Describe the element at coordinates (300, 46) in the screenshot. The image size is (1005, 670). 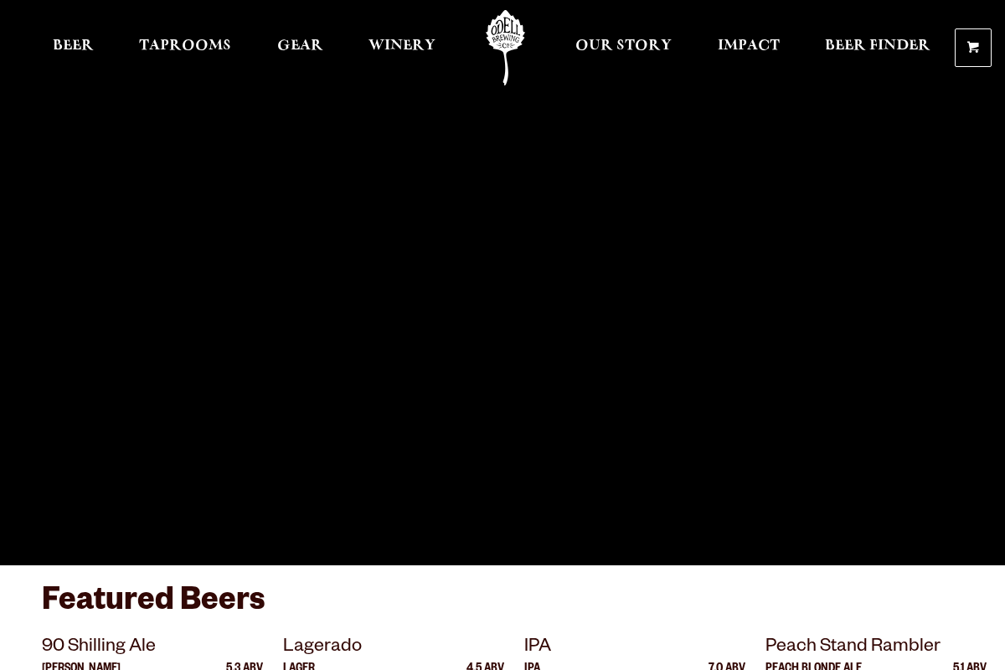
I see `span: Gear` at that location.